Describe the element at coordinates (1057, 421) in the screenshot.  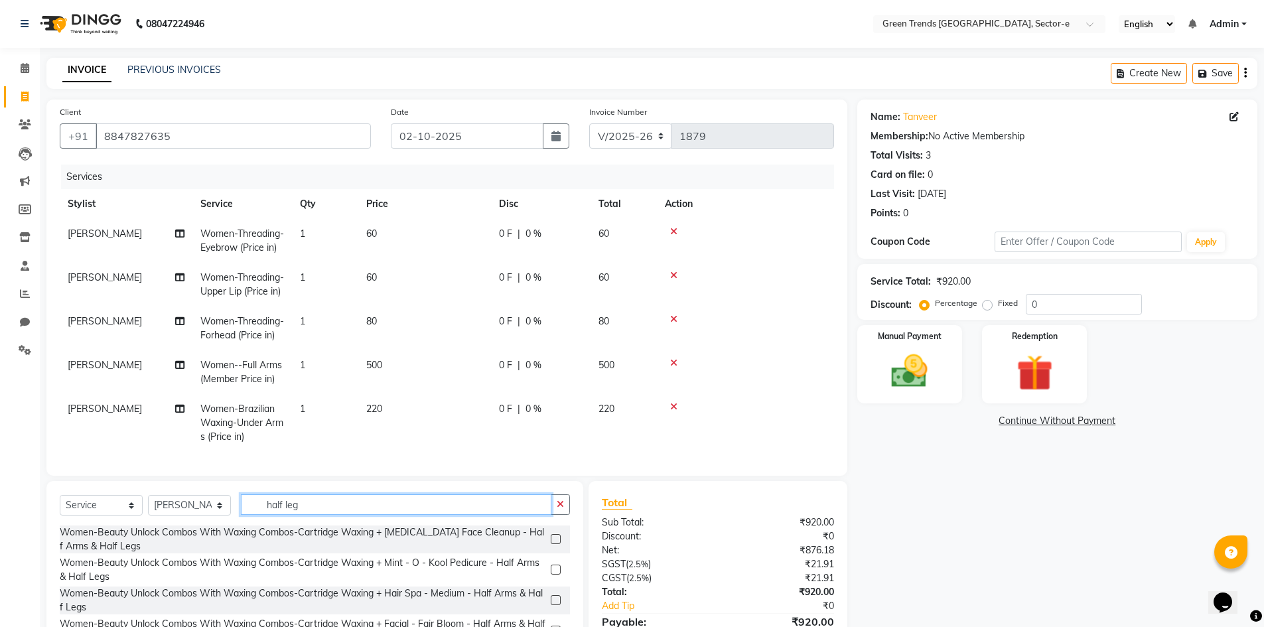
I see `a: Continue Without Payment` at that location.